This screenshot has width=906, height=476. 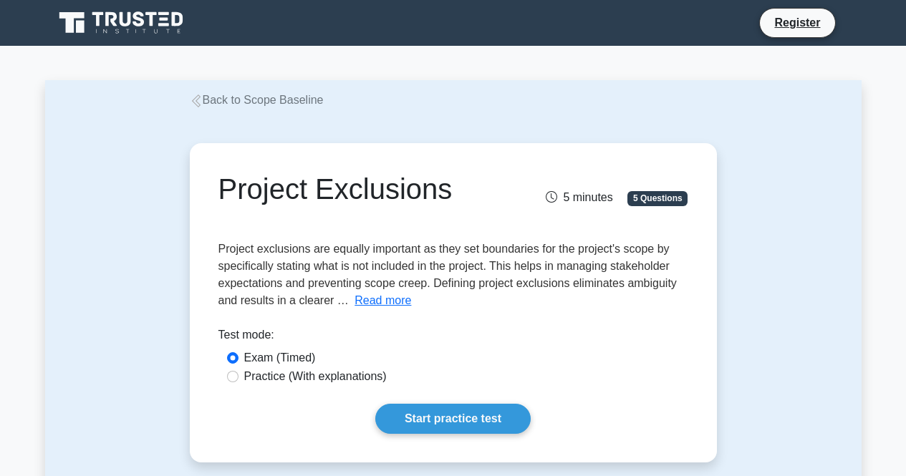 I want to click on label: Exam (Timed), so click(x=280, y=358).